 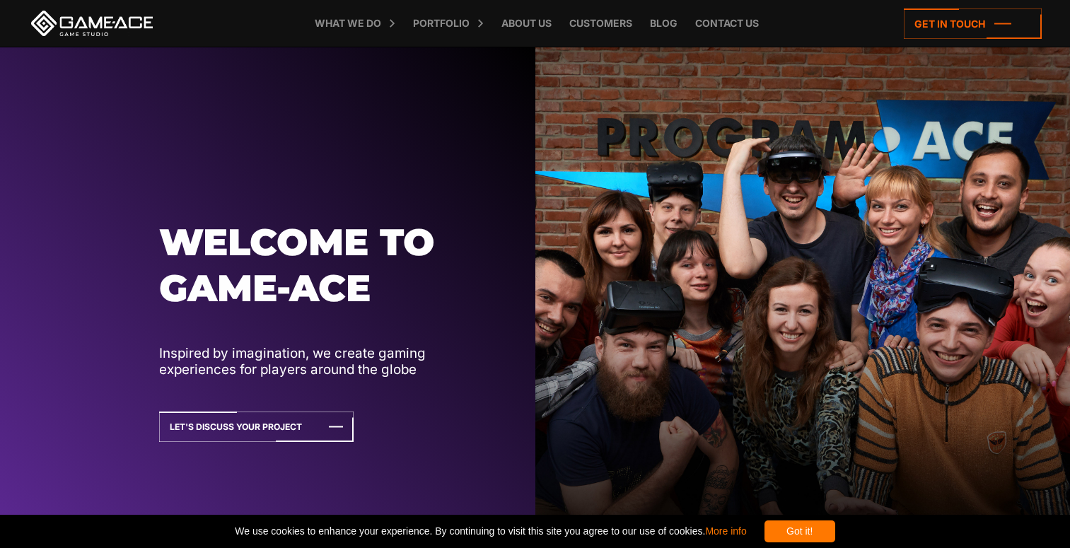 What do you see at coordinates (725, 531) in the screenshot?
I see `a: More info` at bounding box center [725, 531].